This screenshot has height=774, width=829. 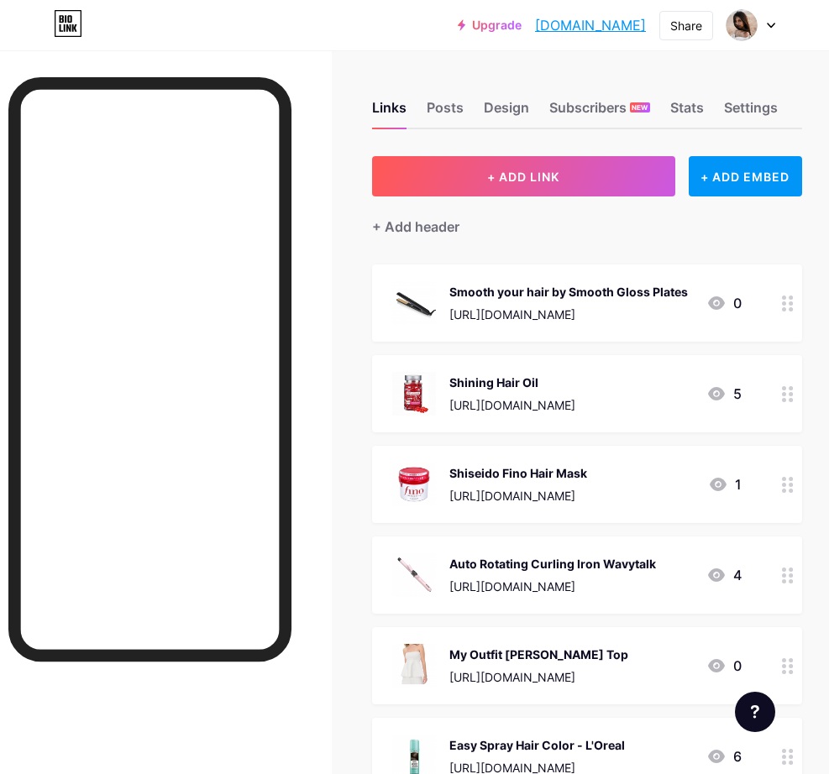 What do you see at coordinates (639, 107) in the screenshot?
I see `span: NEW` at bounding box center [639, 107].